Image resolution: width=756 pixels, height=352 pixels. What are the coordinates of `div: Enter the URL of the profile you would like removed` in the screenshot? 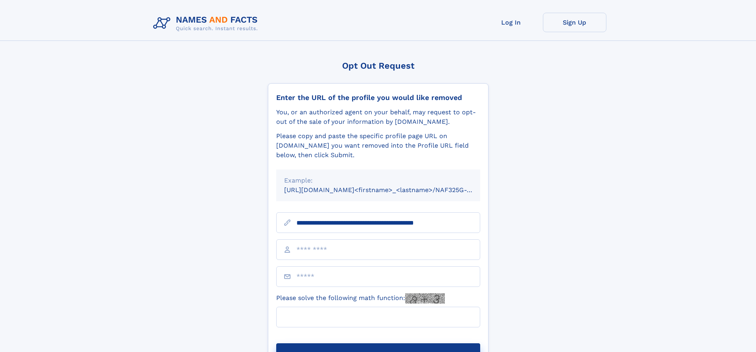 It's located at (378, 98).